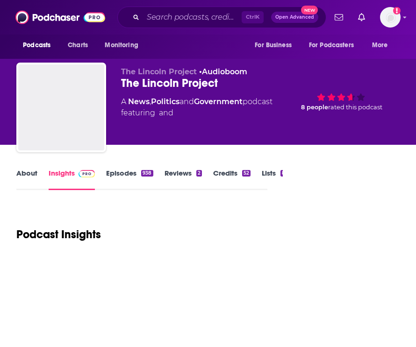  I want to click on span: featuring, so click(197, 113).